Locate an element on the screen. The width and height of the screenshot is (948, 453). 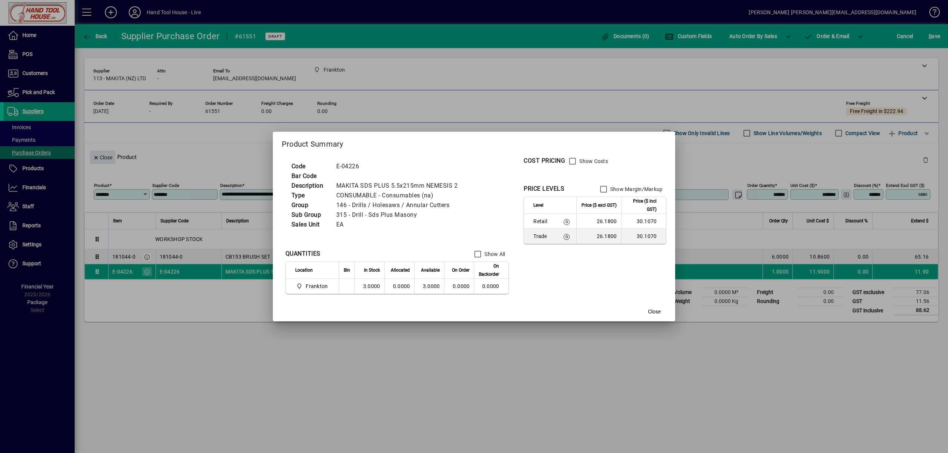
span: Retail is located at coordinates (543, 221).